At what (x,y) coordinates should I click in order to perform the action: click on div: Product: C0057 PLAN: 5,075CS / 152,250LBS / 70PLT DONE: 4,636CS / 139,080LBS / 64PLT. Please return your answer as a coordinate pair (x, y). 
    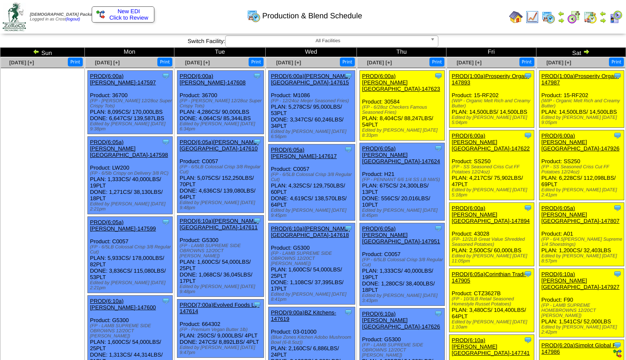
    Looking at the image, I should click on (220, 175).